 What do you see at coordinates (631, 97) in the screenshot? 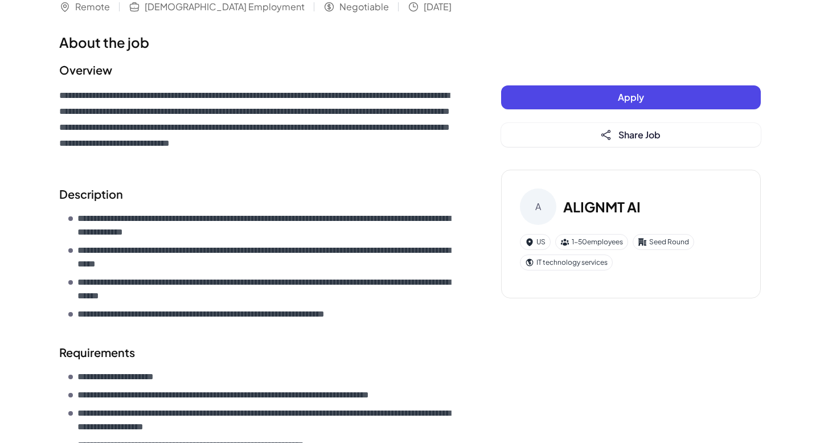
I see `button: Apply` at bounding box center [631, 97].